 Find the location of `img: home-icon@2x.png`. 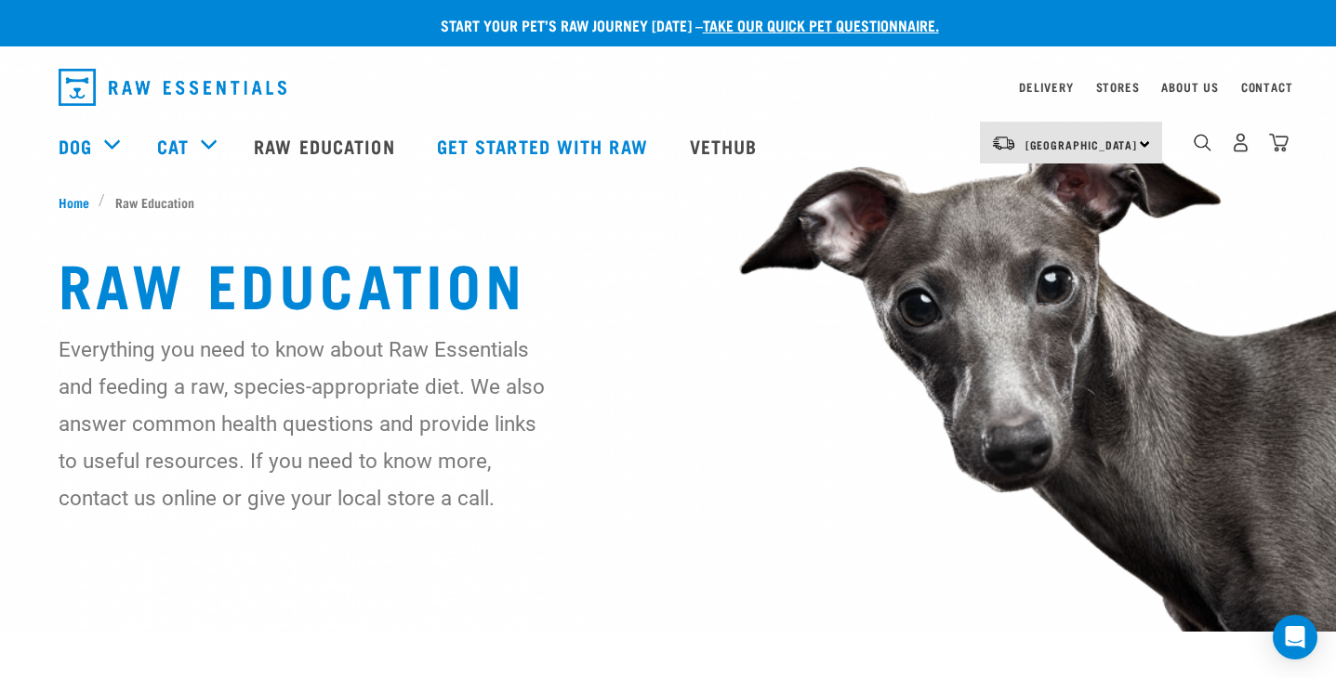

img: home-icon@2x.png is located at coordinates (1278, 142).